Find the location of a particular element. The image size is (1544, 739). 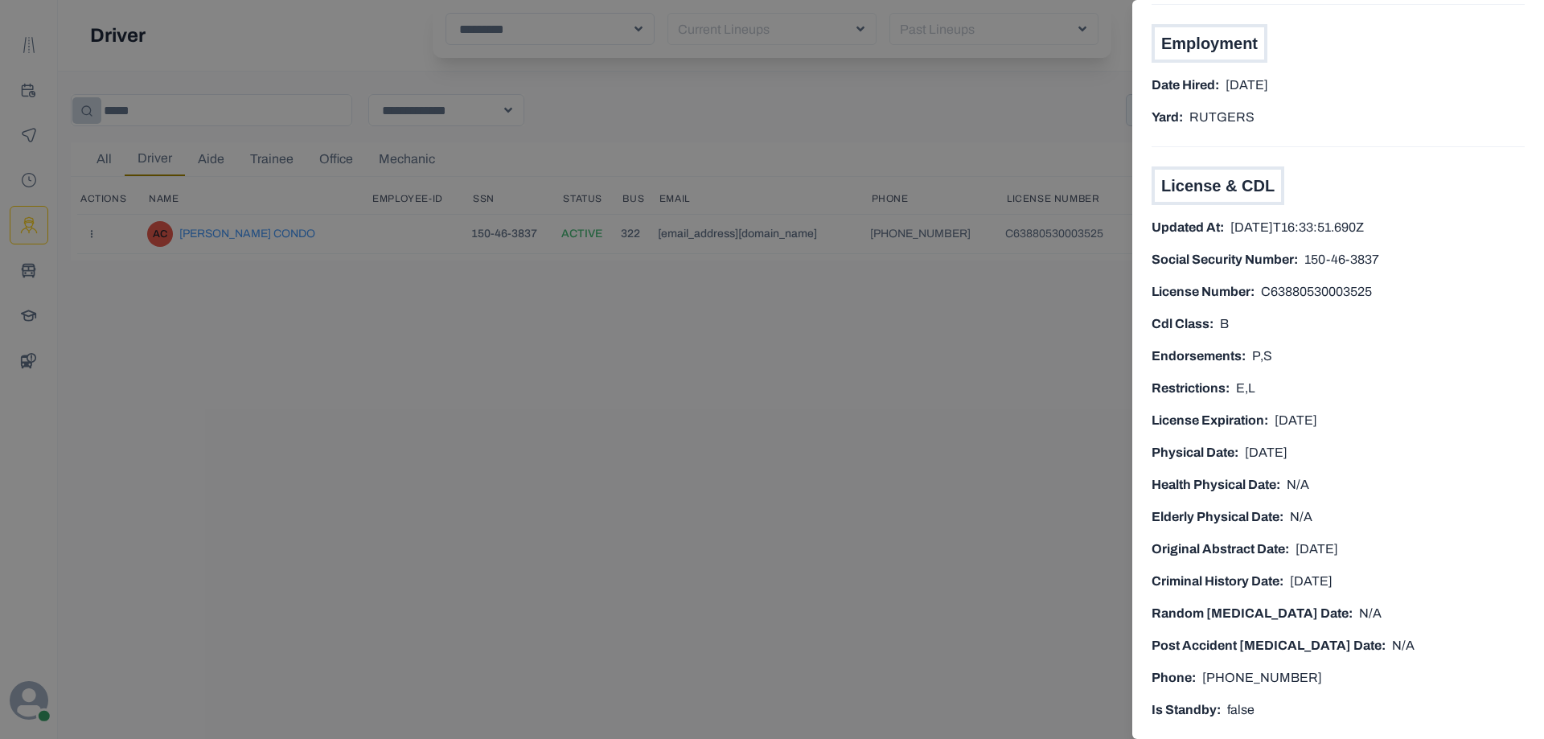

h2: License & CDL is located at coordinates (1217, 186).